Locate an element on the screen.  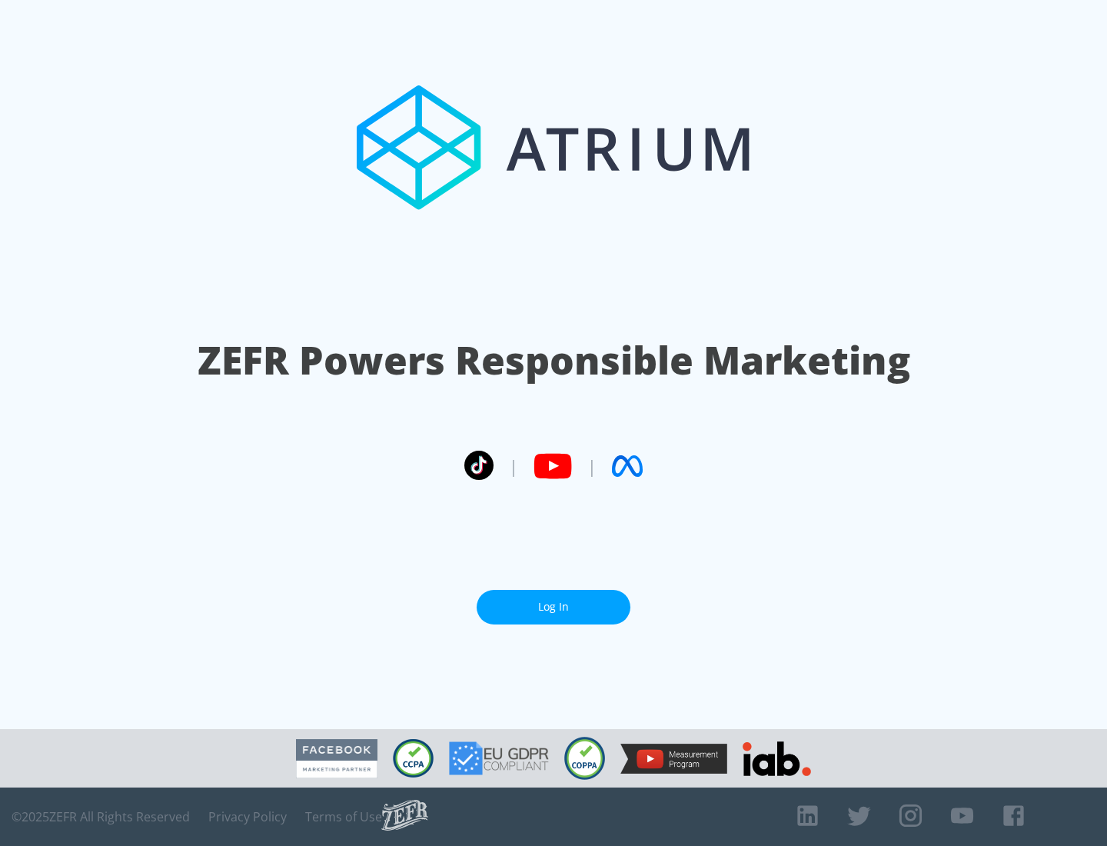
img: IAB is located at coordinates (777, 758).